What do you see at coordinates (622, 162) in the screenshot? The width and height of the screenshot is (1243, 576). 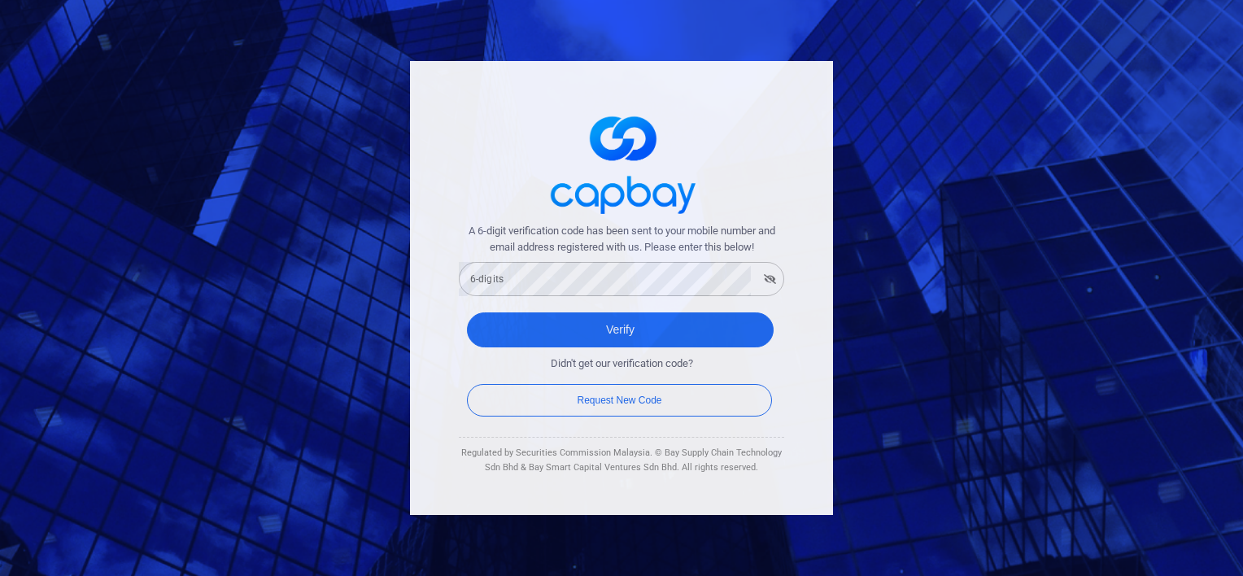 I see `img: logo` at bounding box center [622, 162].